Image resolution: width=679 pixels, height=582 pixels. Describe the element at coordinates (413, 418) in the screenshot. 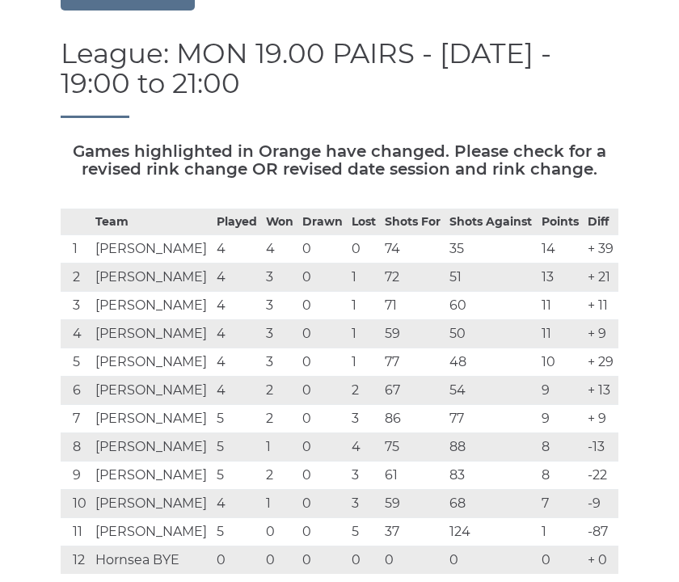

I see `td: 86` at that location.